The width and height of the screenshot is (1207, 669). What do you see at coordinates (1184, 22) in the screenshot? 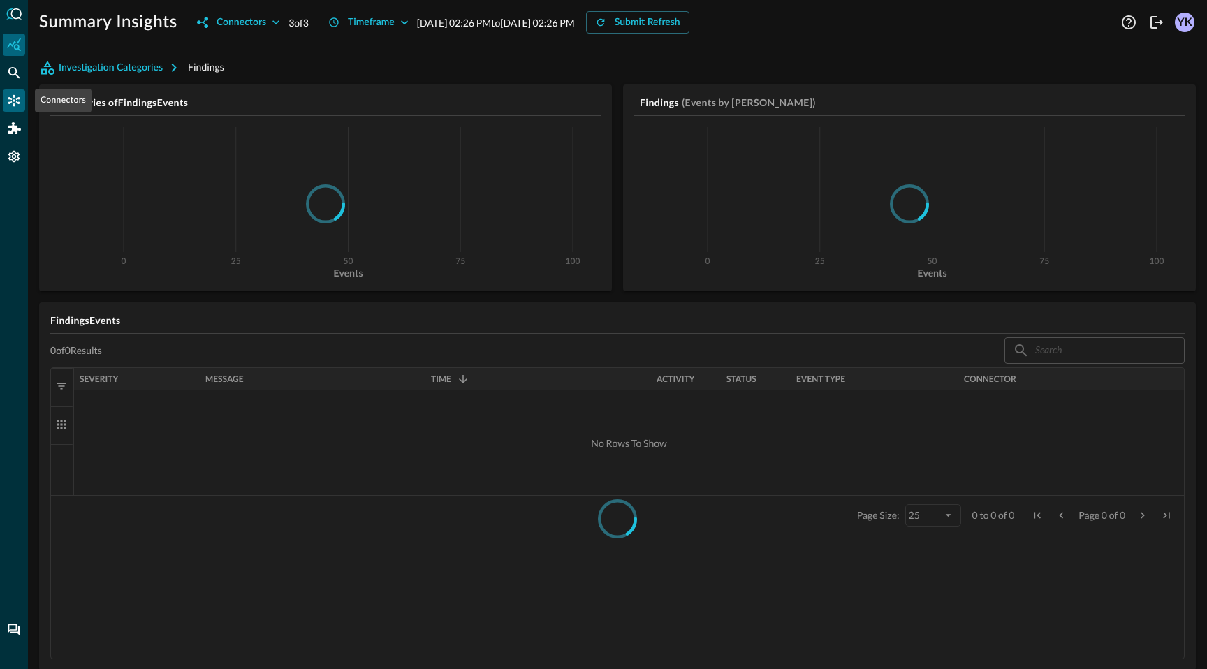
I see `div: YK` at bounding box center [1184, 22].